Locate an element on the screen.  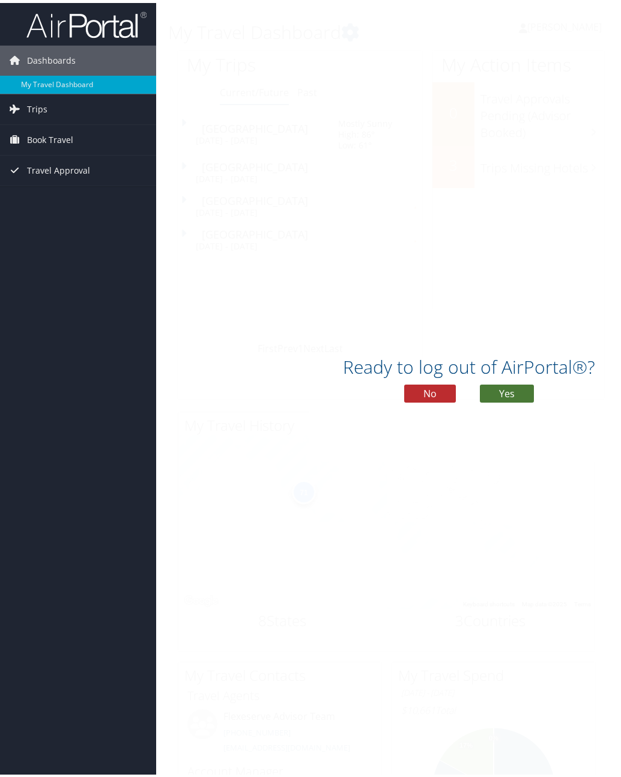
img: airportal-logo.png is located at coordinates (86, 22).